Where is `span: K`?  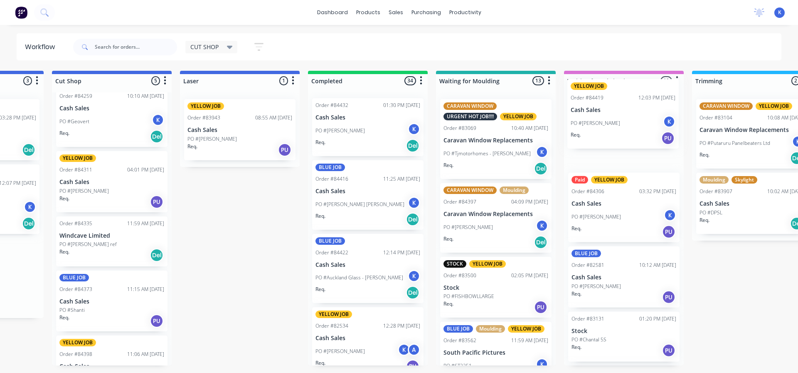 span: K is located at coordinates (780, 12).